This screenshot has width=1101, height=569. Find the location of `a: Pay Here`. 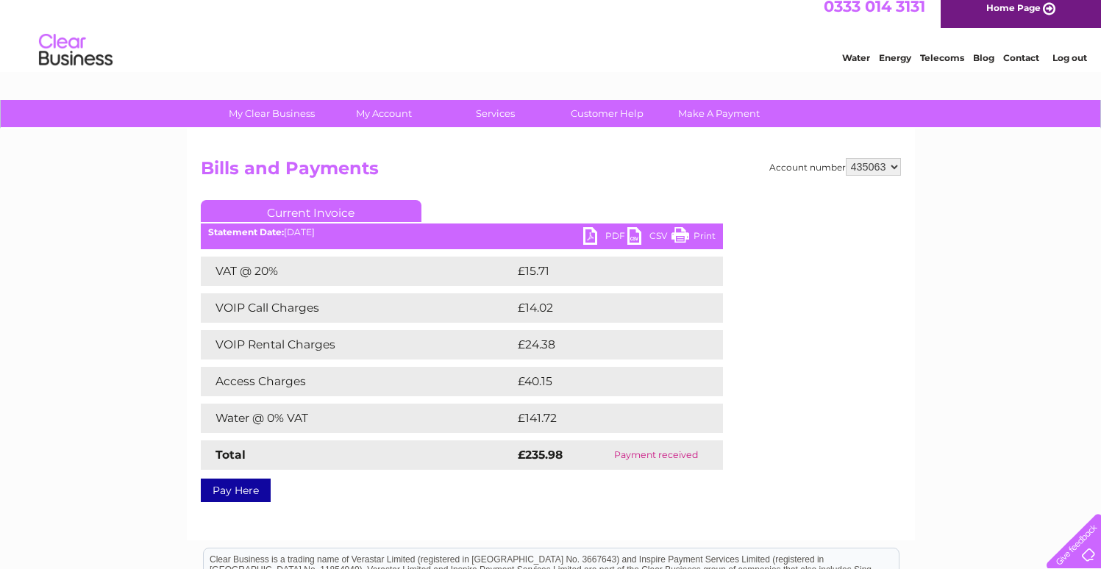

a: Pay Here is located at coordinates (235, 490).